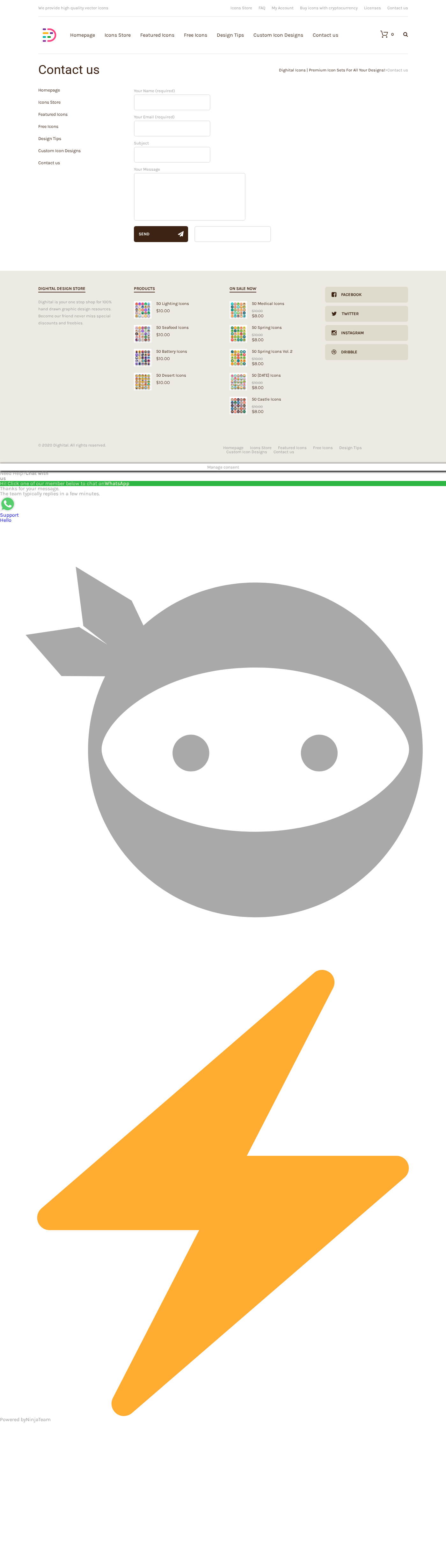 This screenshot has height=1550, width=446. What do you see at coordinates (271, 399) in the screenshot?
I see `div: 50 Castle Icons` at bounding box center [271, 399].